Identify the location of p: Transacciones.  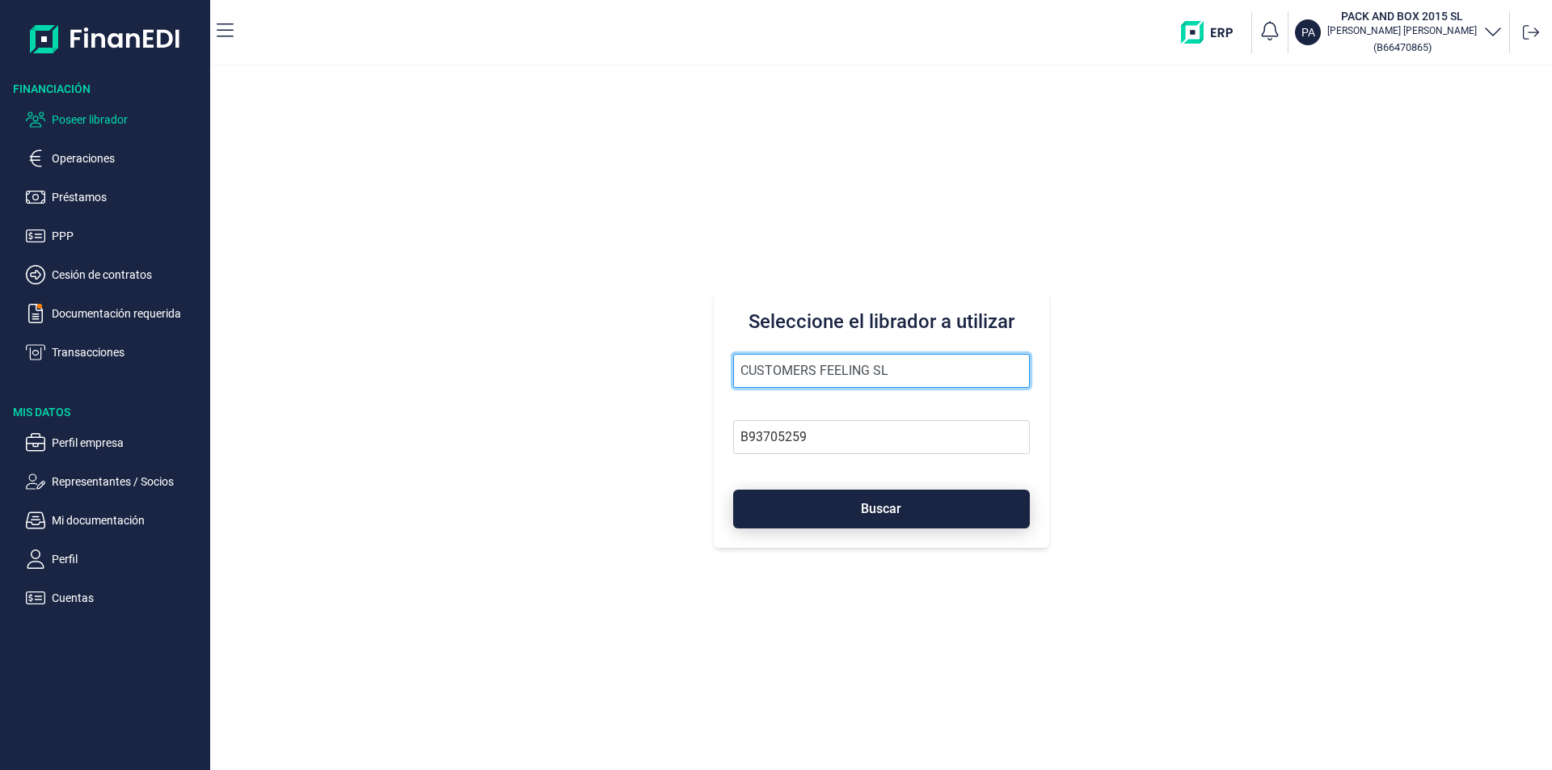
(128, 352).